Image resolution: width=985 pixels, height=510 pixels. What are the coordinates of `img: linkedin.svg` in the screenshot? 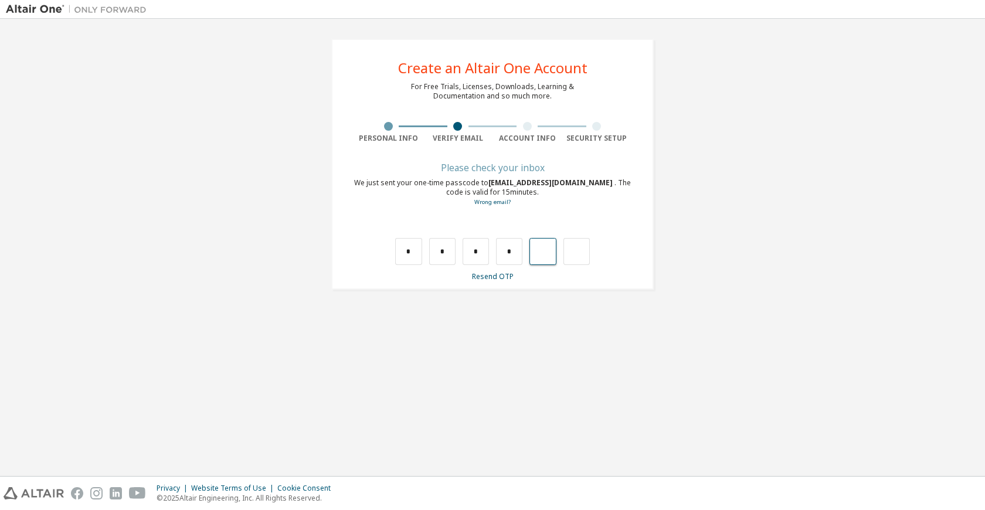 It's located at (116, 493).